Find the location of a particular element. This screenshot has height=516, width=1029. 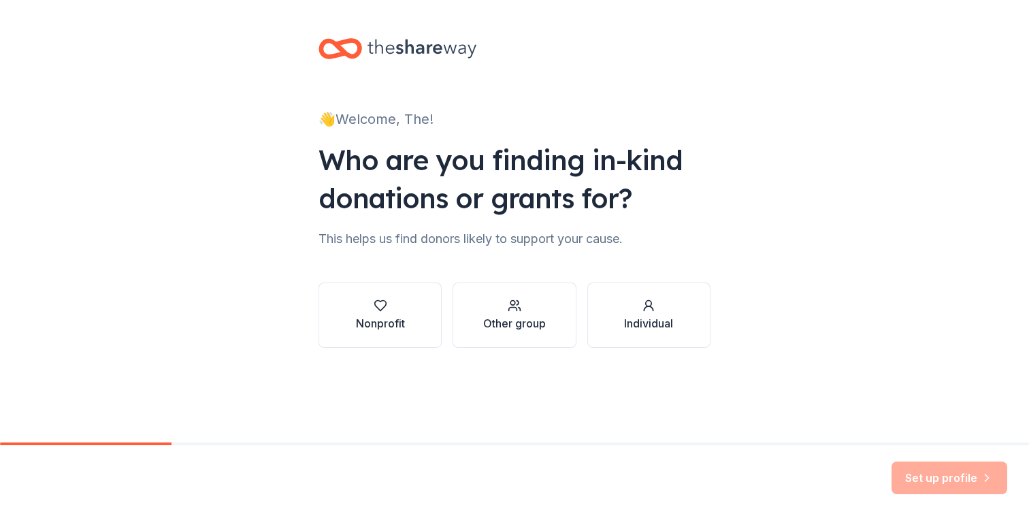

div: 👋 Welcome, The! is located at coordinates (515, 119).